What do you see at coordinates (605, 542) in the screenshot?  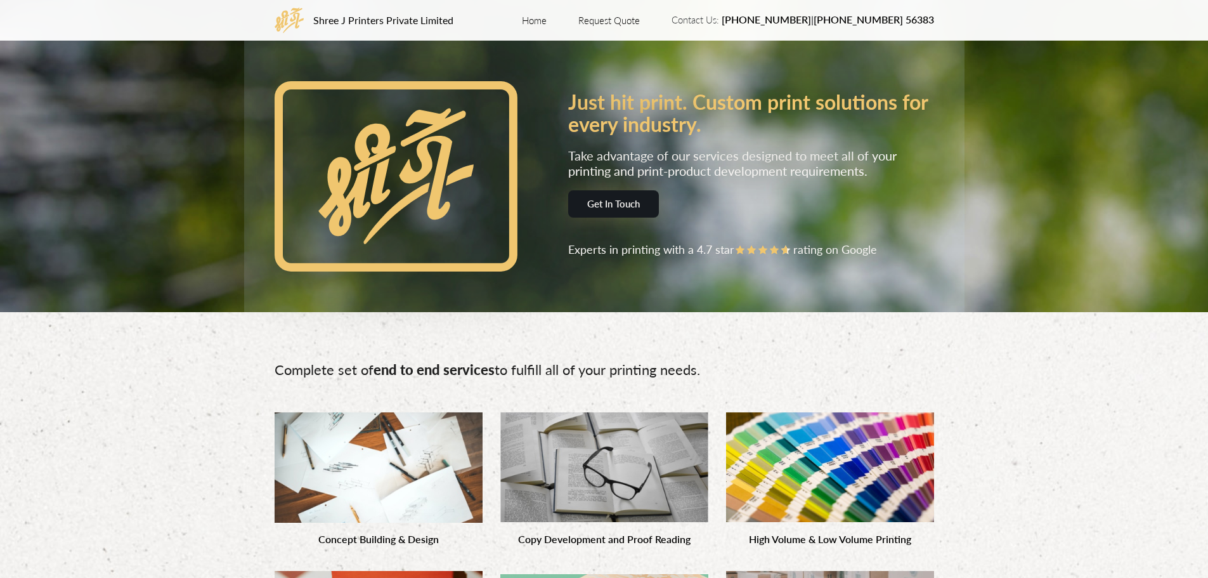 I see `p: Copy Development and Proof Reading` at bounding box center [605, 542].